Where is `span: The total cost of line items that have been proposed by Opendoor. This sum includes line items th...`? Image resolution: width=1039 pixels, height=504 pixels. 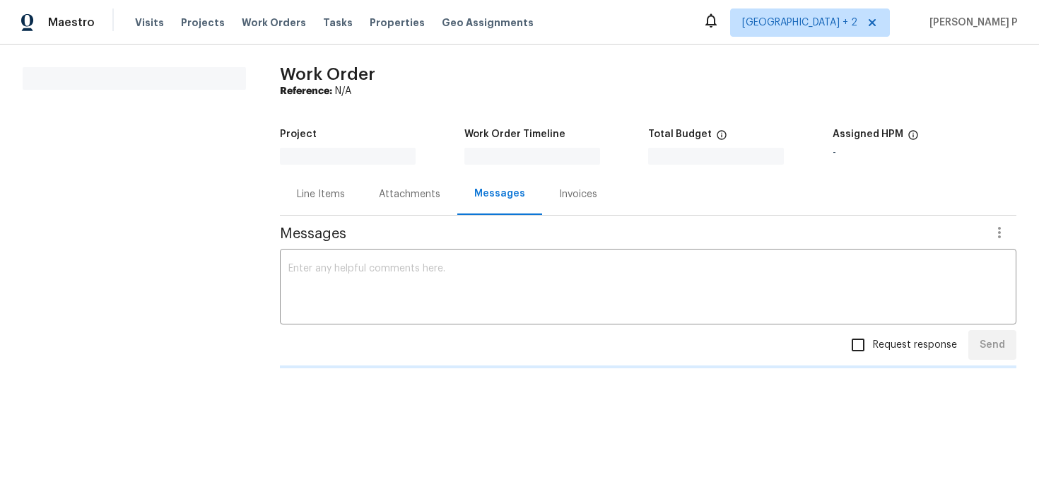 span: The total cost of line items that have been proposed by Opendoor. This sum includes line items th... is located at coordinates (721, 138).